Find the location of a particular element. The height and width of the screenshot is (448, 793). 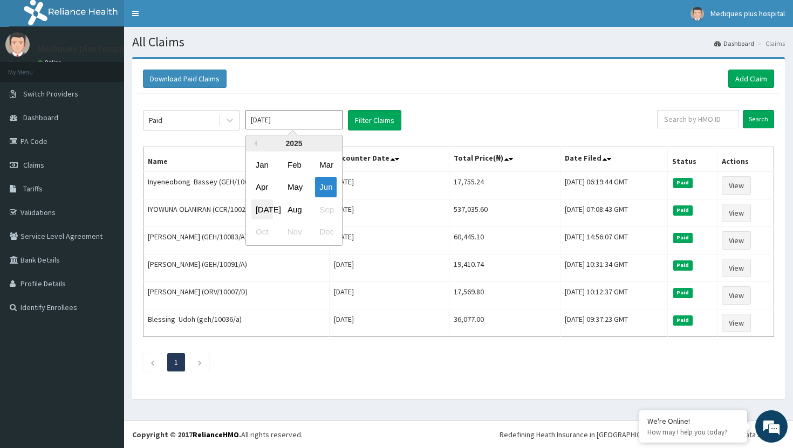

div: Choose April 2025 is located at coordinates (262, 187).